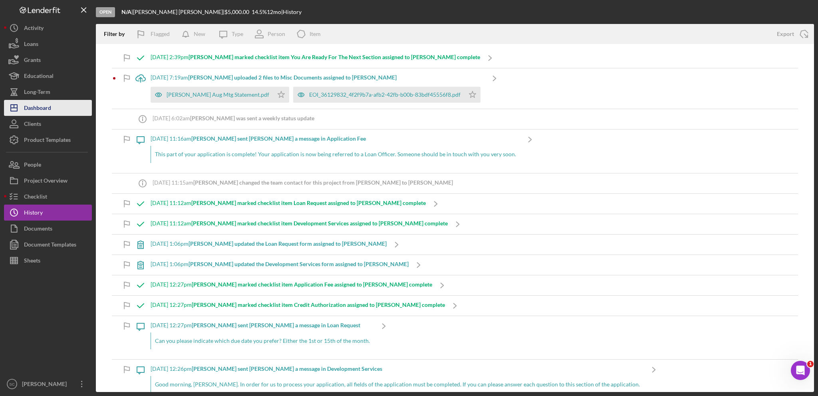  Describe the element at coordinates (48, 181) in the screenshot. I see `button: Project Overview` at that location.